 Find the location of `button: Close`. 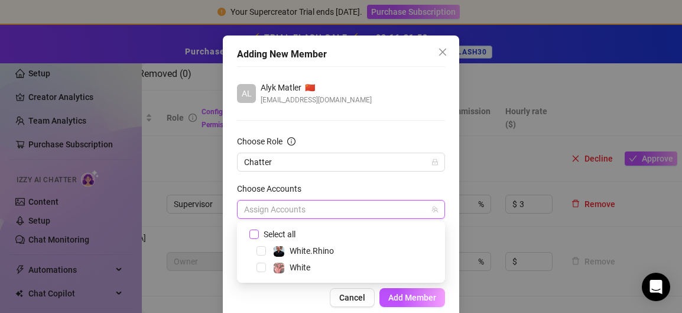

button: Close is located at coordinates (443, 52).